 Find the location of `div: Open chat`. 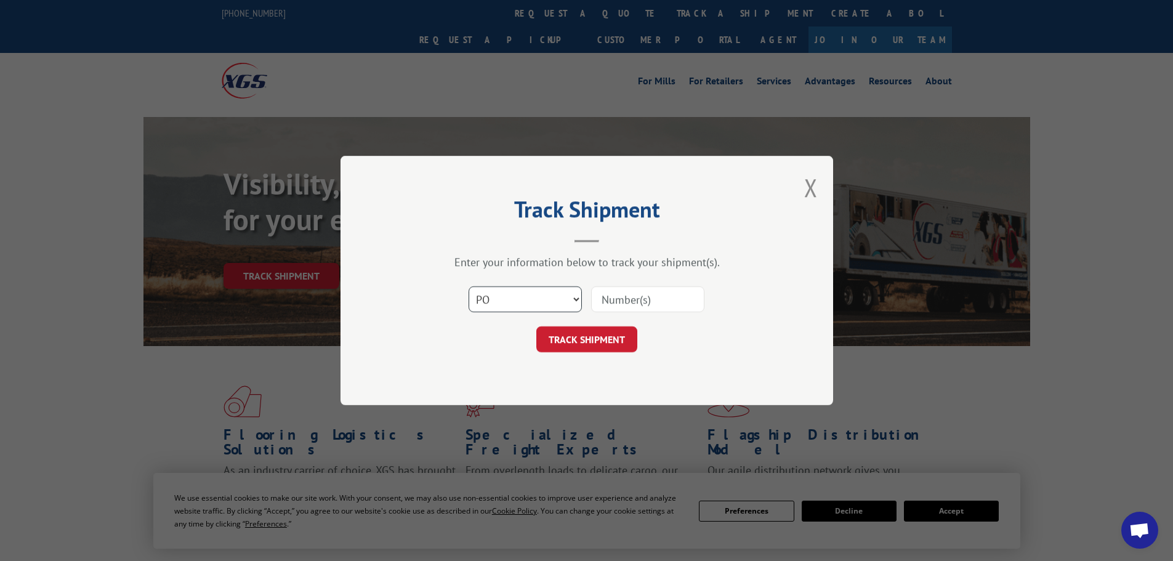

div: Open chat is located at coordinates (1139, 530).